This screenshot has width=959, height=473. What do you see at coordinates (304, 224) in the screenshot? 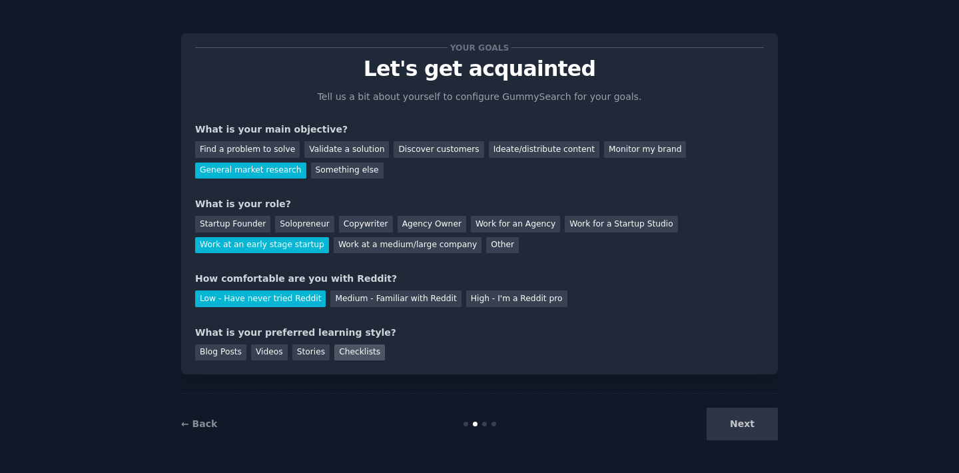
I see `div: Solopreneur` at bounding box center [304, 224].